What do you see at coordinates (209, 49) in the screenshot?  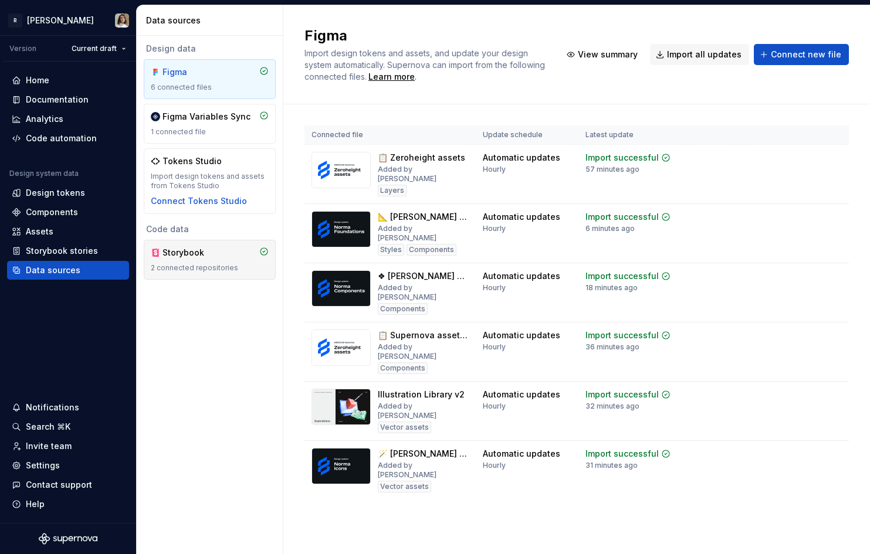 I see `div: Design data` at bounding box center [209, 49].